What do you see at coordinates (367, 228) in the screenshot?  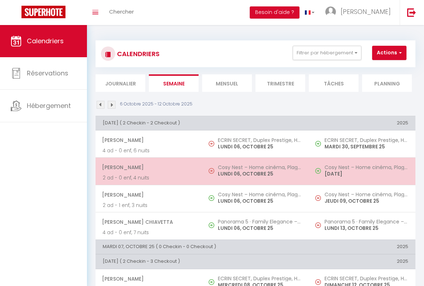 I see `p: LUNDI 13, OCTOBRE 25` at bounding box center [367, 228].